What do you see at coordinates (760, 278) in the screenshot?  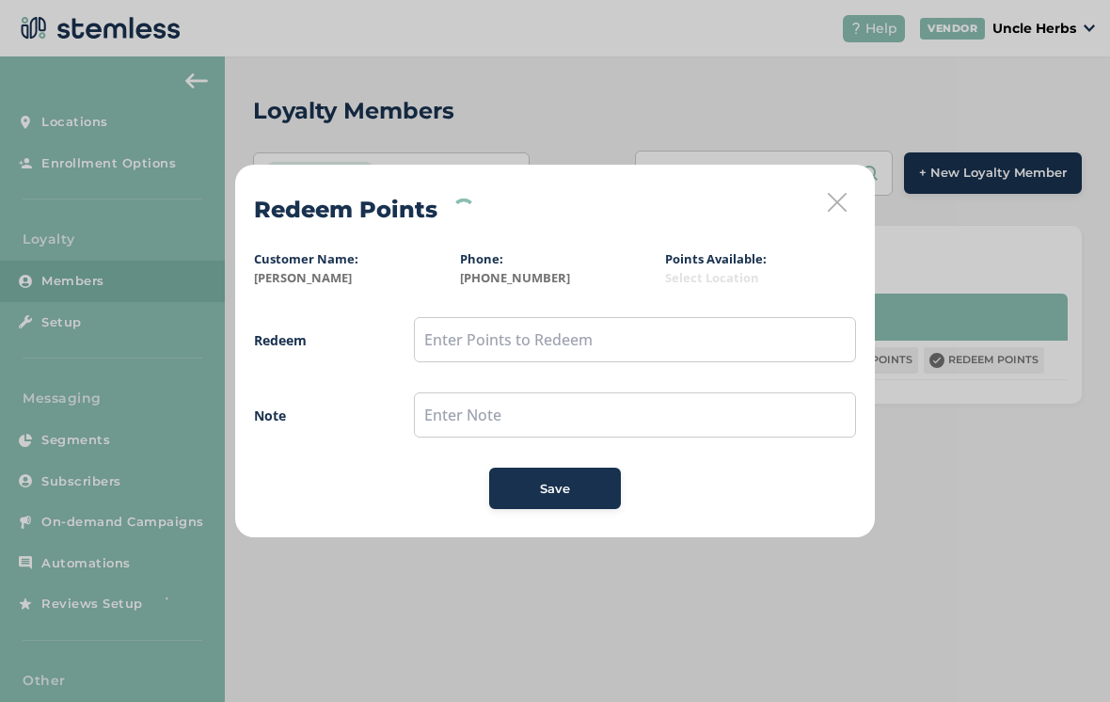 I see `label: Select Location` at bounding box center [760, 278].